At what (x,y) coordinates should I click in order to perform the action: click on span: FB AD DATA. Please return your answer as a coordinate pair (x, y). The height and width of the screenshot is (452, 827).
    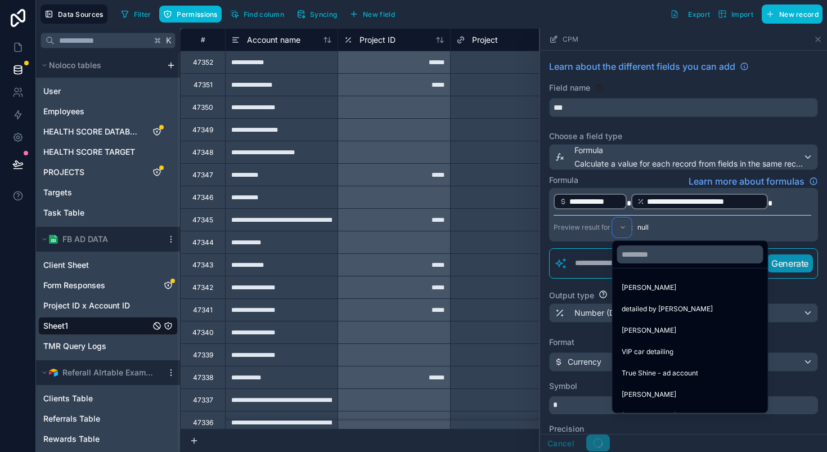
    Looking at the image, I should click on (85, 239).